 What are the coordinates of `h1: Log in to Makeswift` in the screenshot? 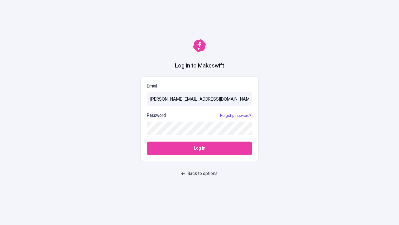 It's located at (200, 66).